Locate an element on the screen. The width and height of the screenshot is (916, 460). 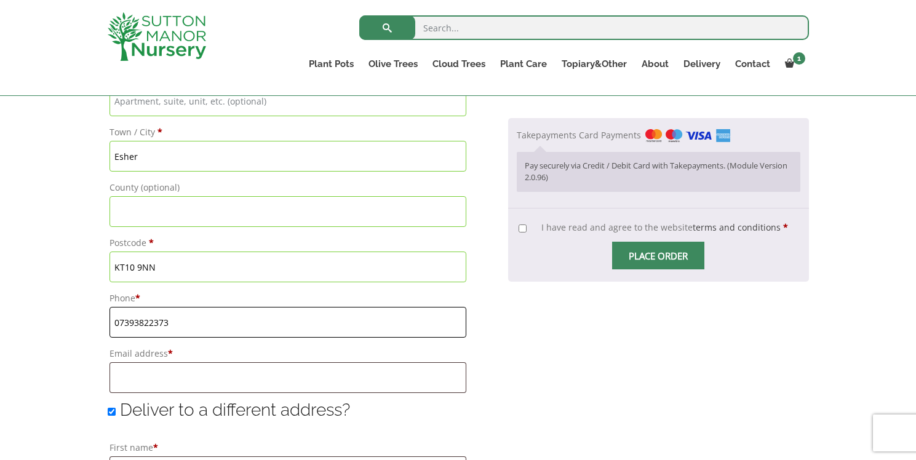
a: Olive Trees is located at coordinates (393, 64).